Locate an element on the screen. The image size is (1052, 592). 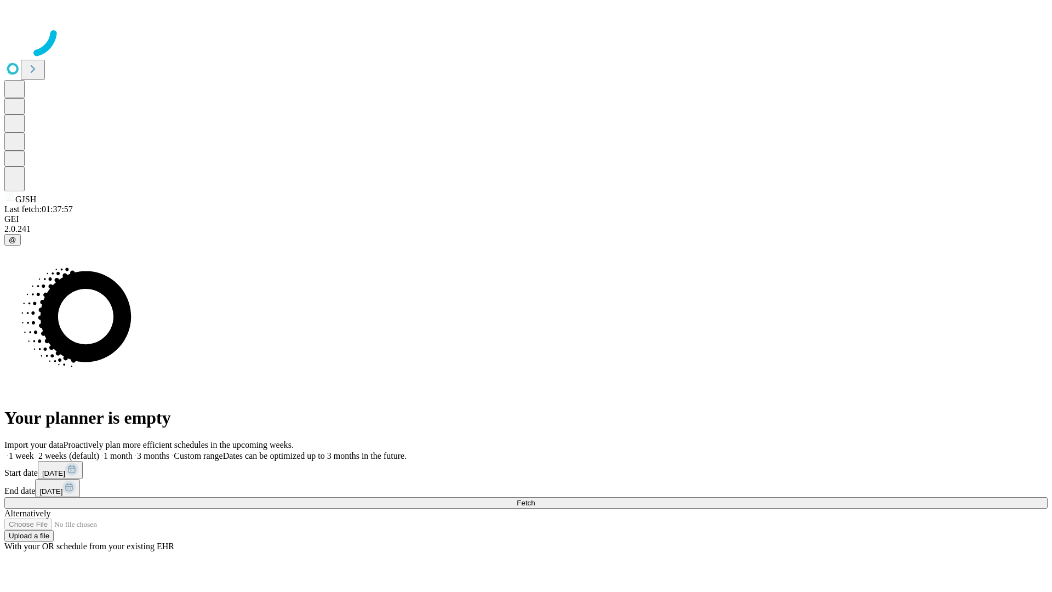
span: Alternatively is located at coordinates (27, 513).